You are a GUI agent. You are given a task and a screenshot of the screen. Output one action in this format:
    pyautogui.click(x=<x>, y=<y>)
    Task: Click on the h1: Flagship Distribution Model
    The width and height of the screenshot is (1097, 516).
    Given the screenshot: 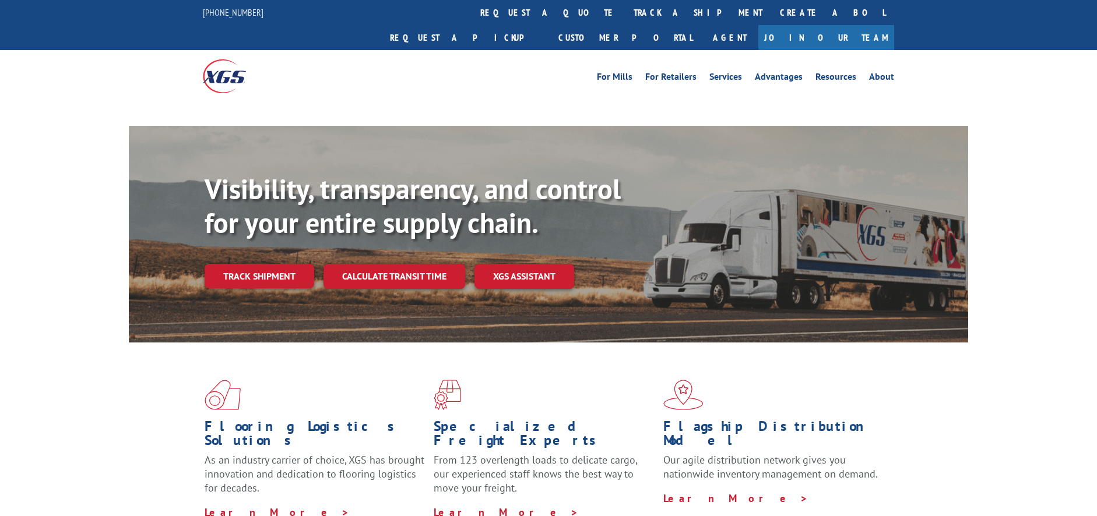 What is the action you would take?
    pyautogui.click(x=773, y=436)
    